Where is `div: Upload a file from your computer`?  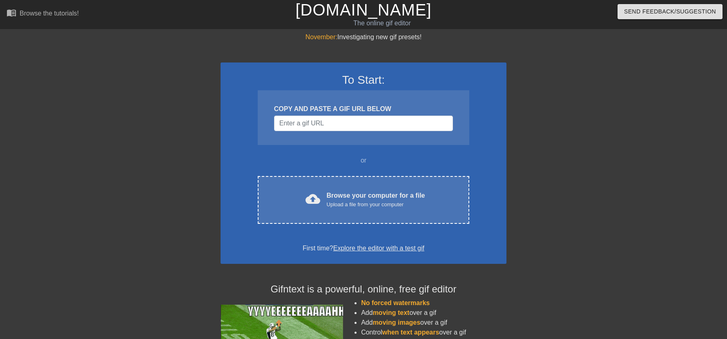 div: Upload a file from your computer is located at coordinates (376, 205).